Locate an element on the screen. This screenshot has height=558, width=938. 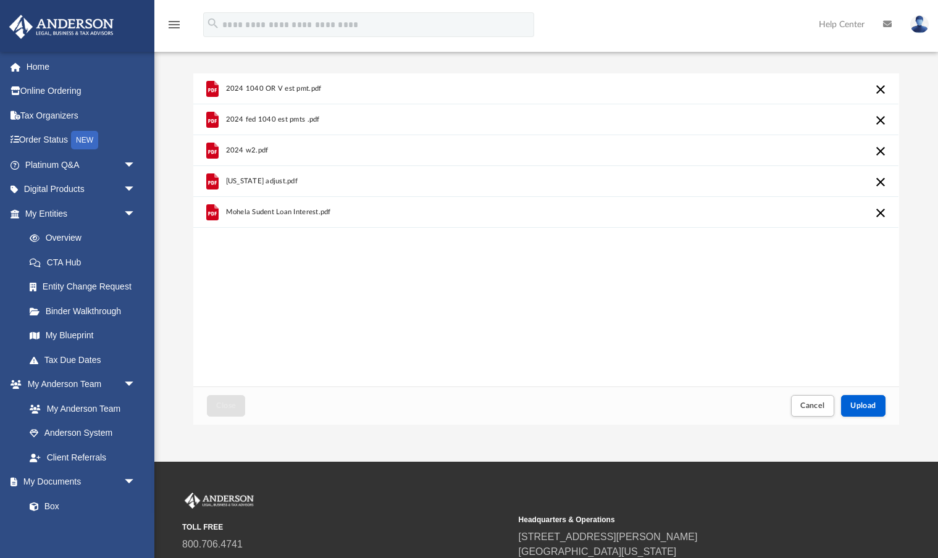
a: Binder Walkthrough is located at coordinates (86, 311).